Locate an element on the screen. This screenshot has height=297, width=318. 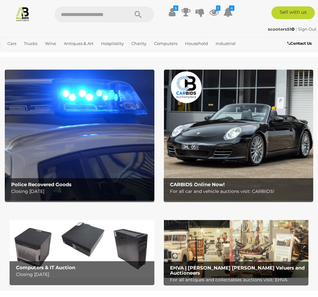
a: Sign Out is located at coordinates (308, 29).